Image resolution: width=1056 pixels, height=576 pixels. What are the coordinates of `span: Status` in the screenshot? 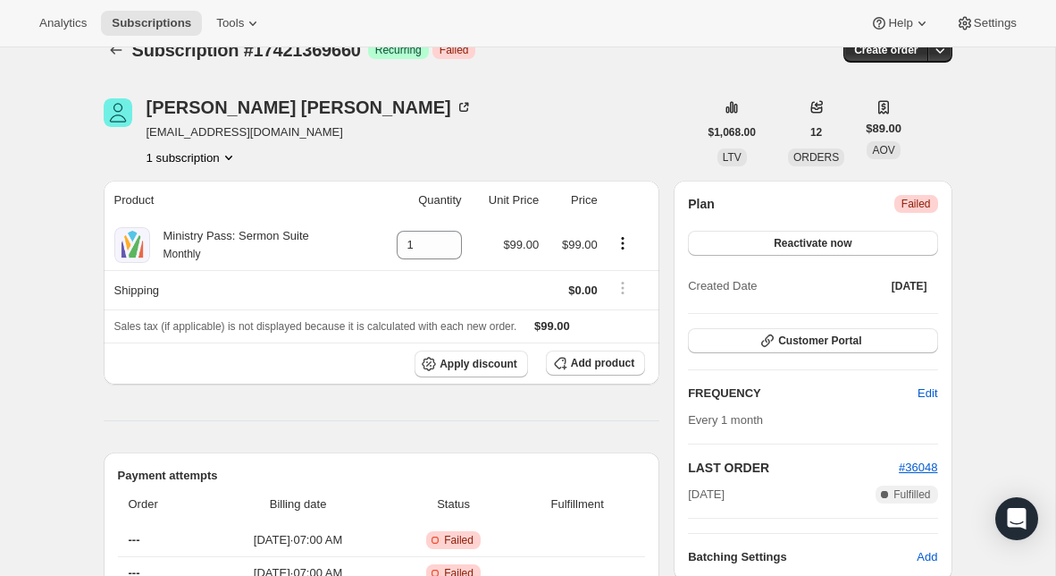 It's located at (453, 504).